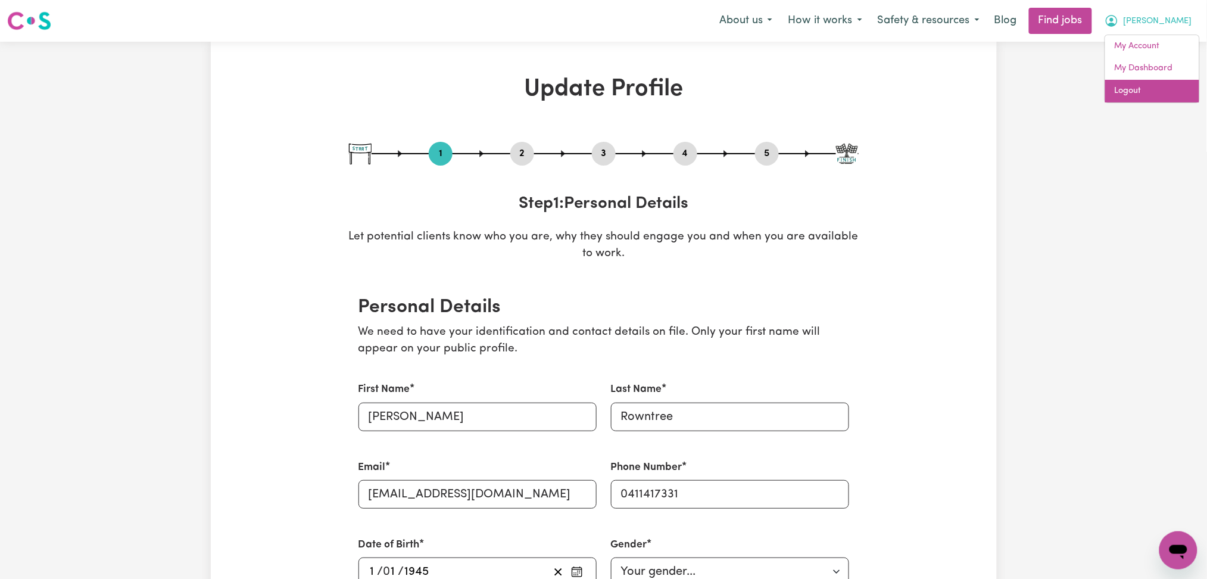  What do you see at coordinates (1152, 91) in the screenshot?
I see `a: Logout` at bounding box center [1152, 91].